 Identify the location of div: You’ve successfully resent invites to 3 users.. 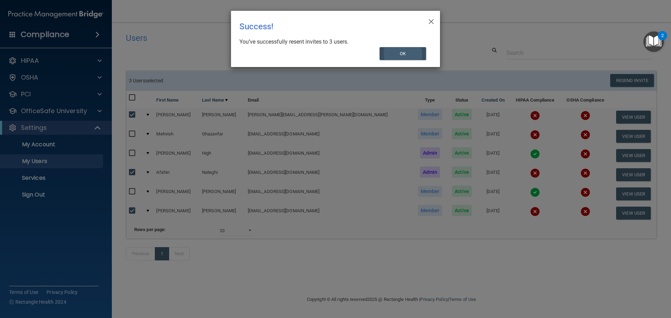
(333, 42).